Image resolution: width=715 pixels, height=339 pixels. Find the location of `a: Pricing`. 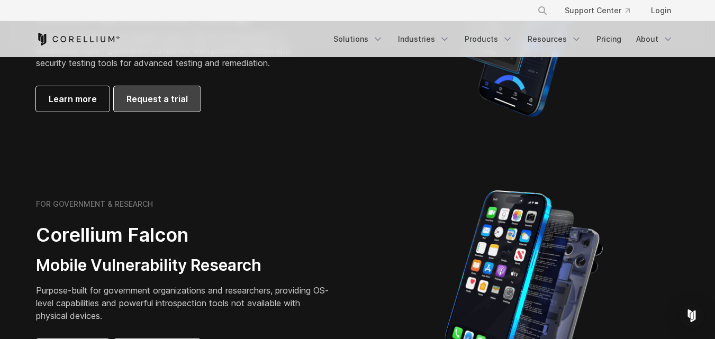

a: Pricing is located at coordinates (608, 39).